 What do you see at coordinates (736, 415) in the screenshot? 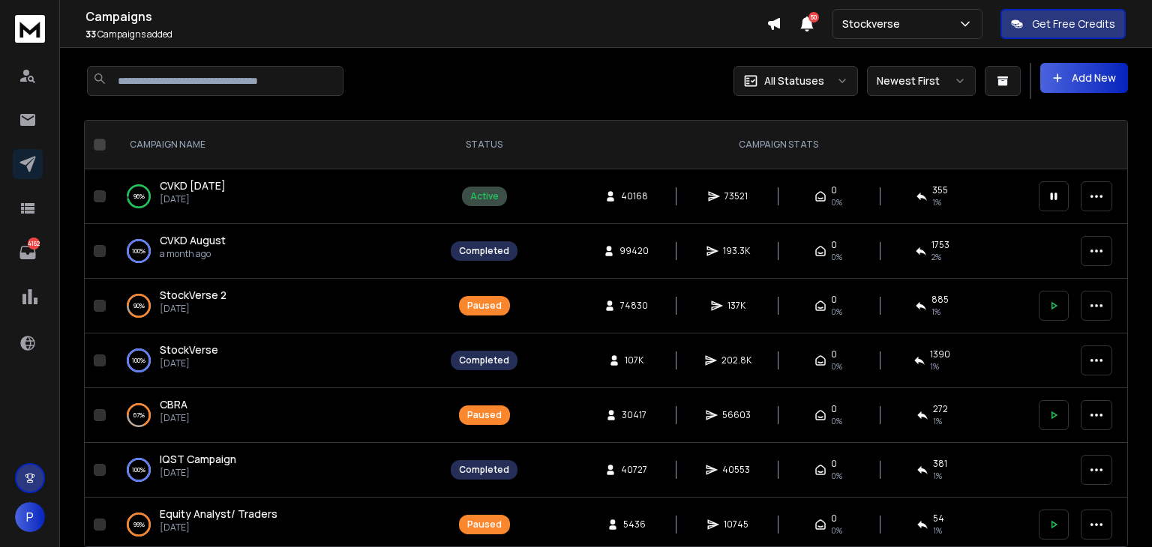
I see `span: 56603` at bounding box center [736, 415].